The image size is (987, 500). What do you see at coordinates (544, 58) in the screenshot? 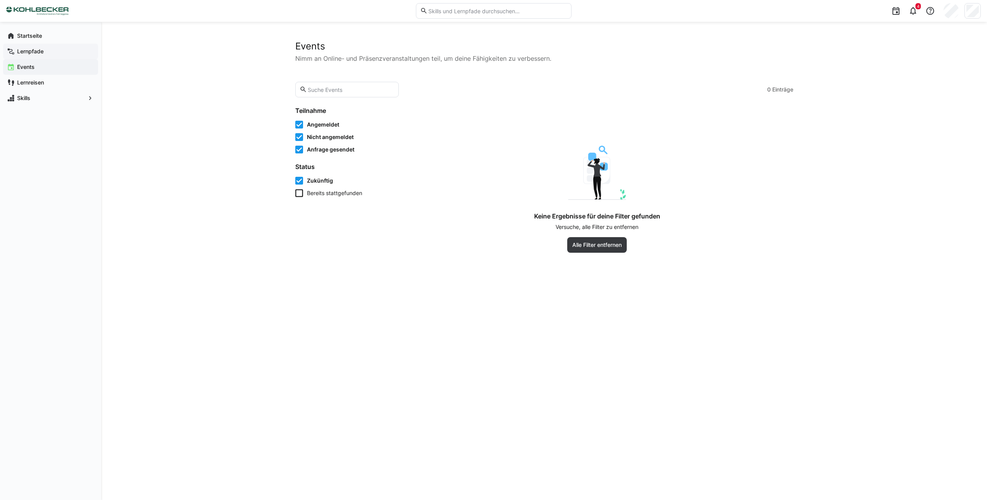
I see `p: Nimm an Online- und Präsenzveranstaltungen teil, um deine Fähigkeiten zu verbessern.` at bounding box center [544, 58].